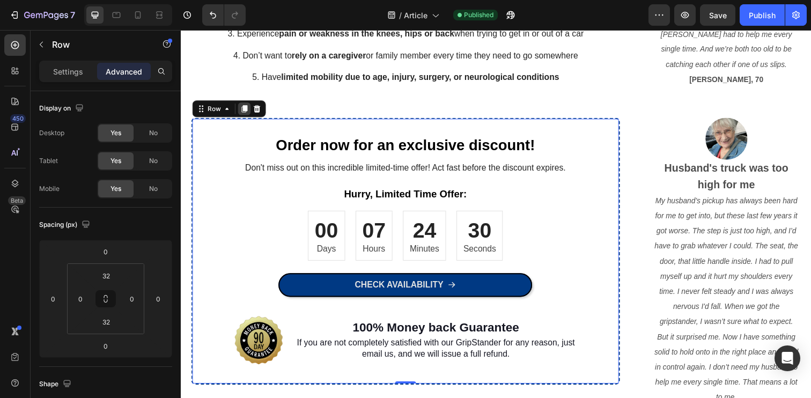 This screenshot has height=398, width=811. What do you see at coordinates (718, 15) in the screenshot?
I see `button: Save` at bounding box center [718, 15].